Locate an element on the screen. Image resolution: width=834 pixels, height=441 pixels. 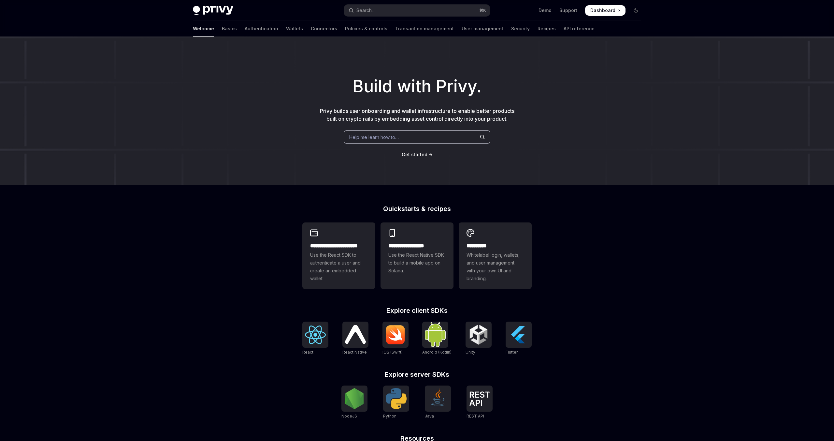
h2: Explore server SDKs is located at coordinates (417, 374).